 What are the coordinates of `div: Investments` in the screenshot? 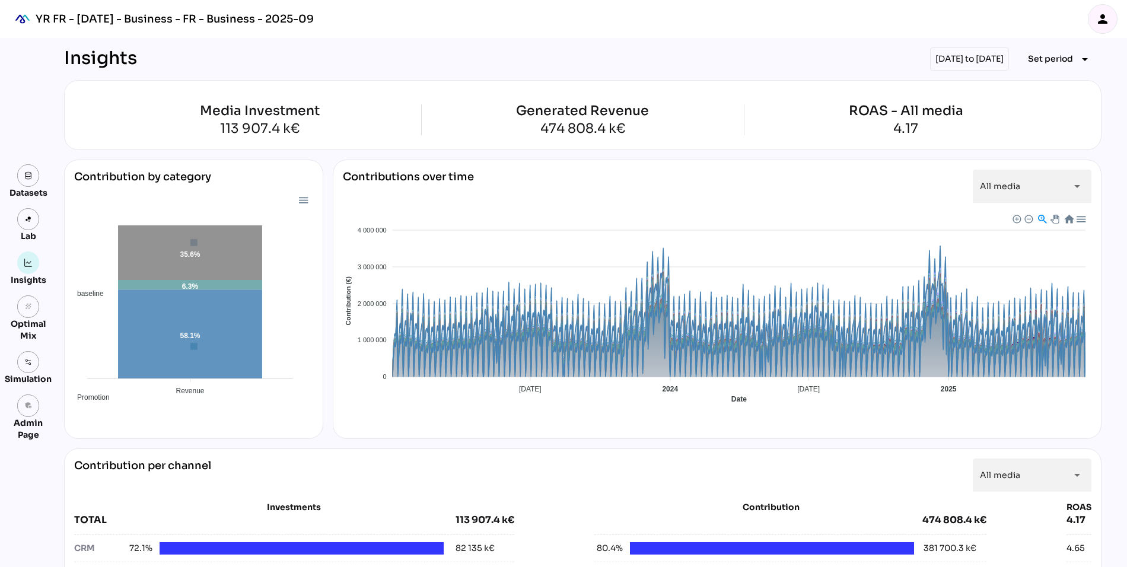 It's located at (294, 507).